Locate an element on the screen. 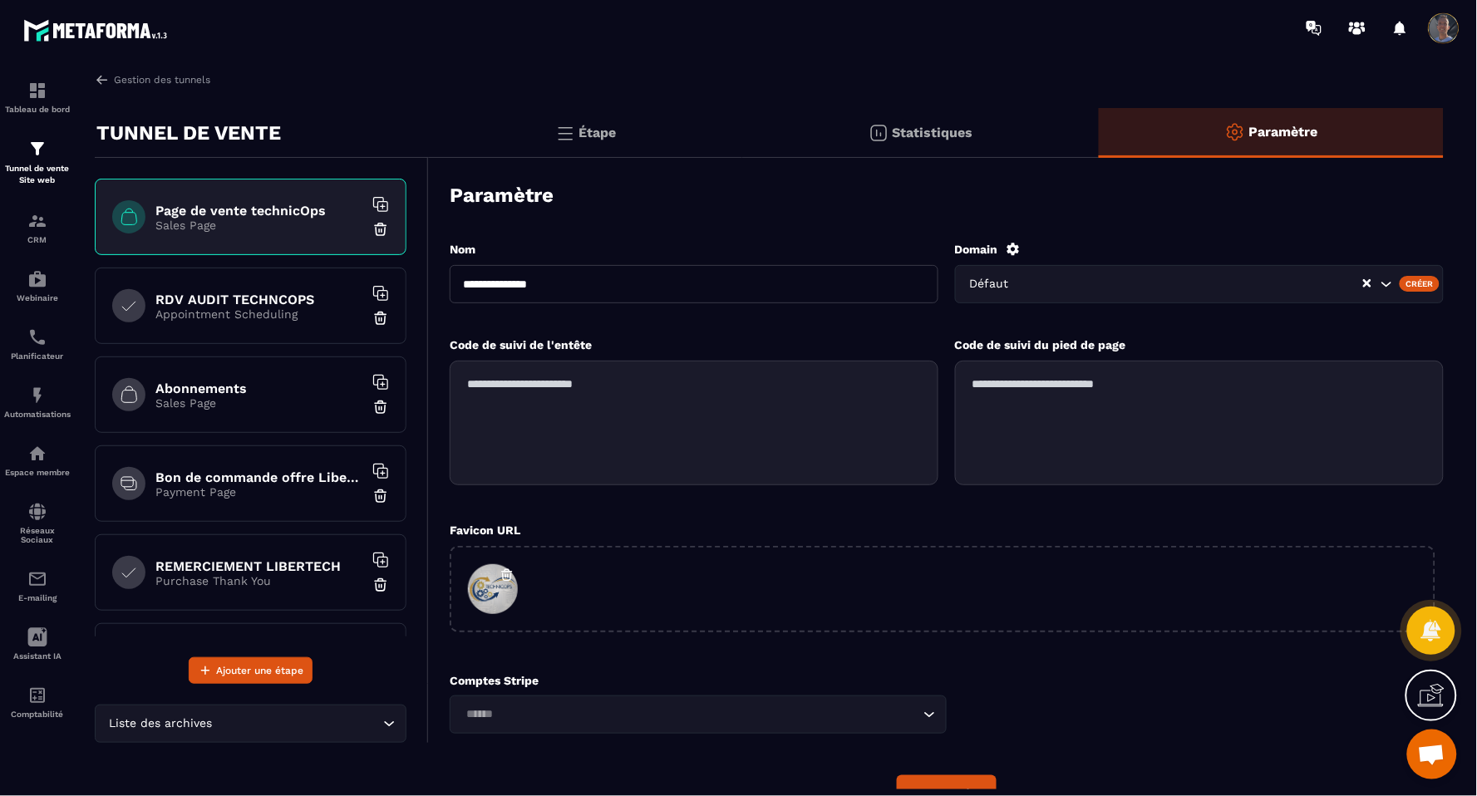  h6: Bon de commande offre LiberTech is located at coordinates (259, 477).